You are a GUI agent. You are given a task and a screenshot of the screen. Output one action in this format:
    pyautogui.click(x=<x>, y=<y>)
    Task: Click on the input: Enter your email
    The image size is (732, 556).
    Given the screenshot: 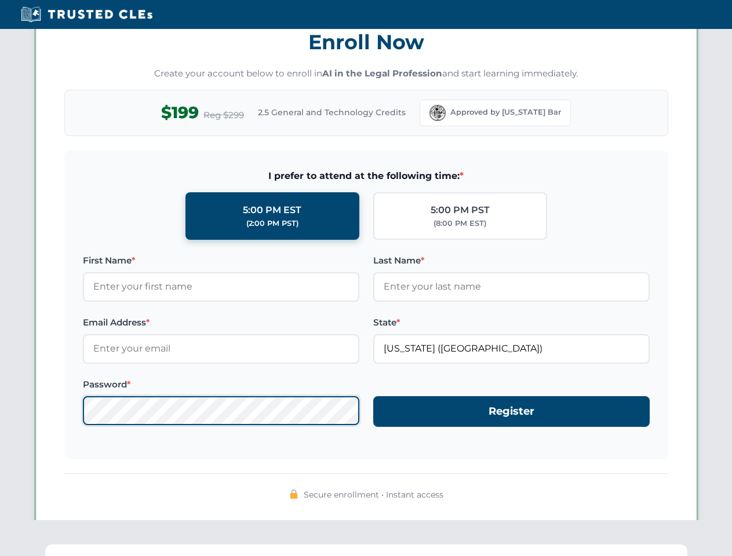 What is the action you would take?
    pyautogui.click(x=221, y=349)
    